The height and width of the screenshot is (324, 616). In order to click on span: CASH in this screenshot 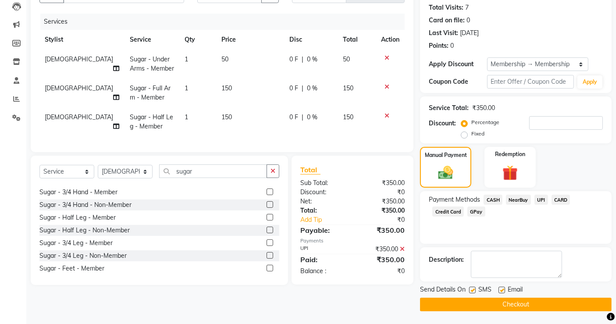, I will do `click(493, 200)`.